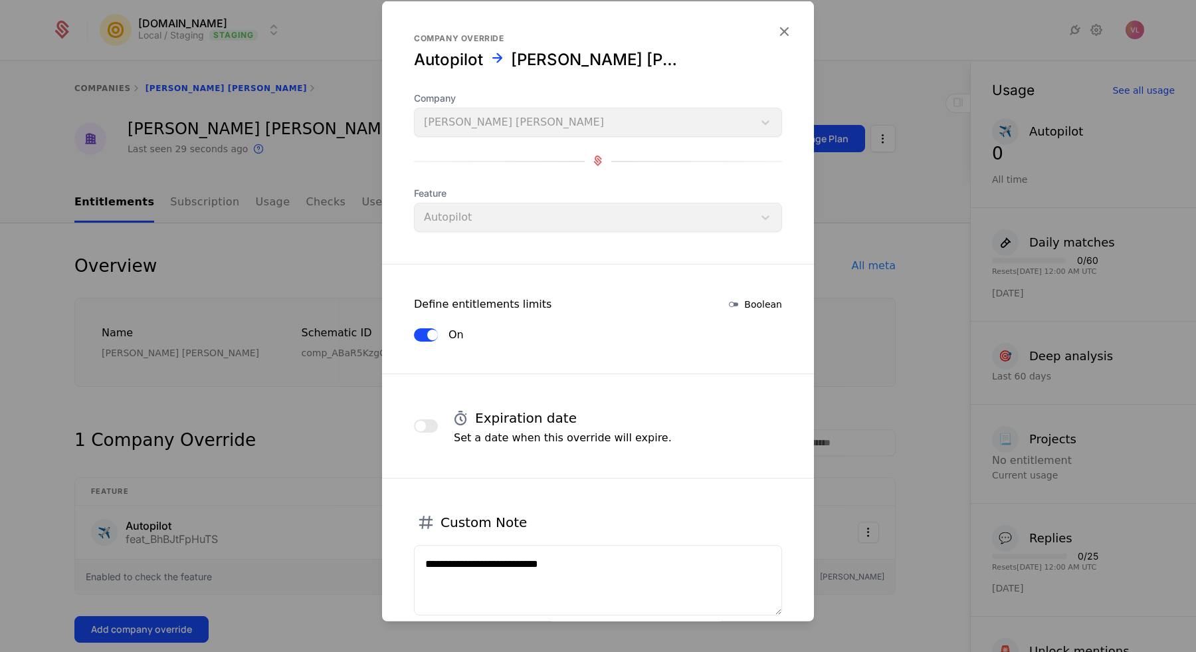 Image resolution: width=1196 pixels, height=652 pixels. Describe the element at coordinates (598, 98) in the screenshot. I see `span: Company` at that location.